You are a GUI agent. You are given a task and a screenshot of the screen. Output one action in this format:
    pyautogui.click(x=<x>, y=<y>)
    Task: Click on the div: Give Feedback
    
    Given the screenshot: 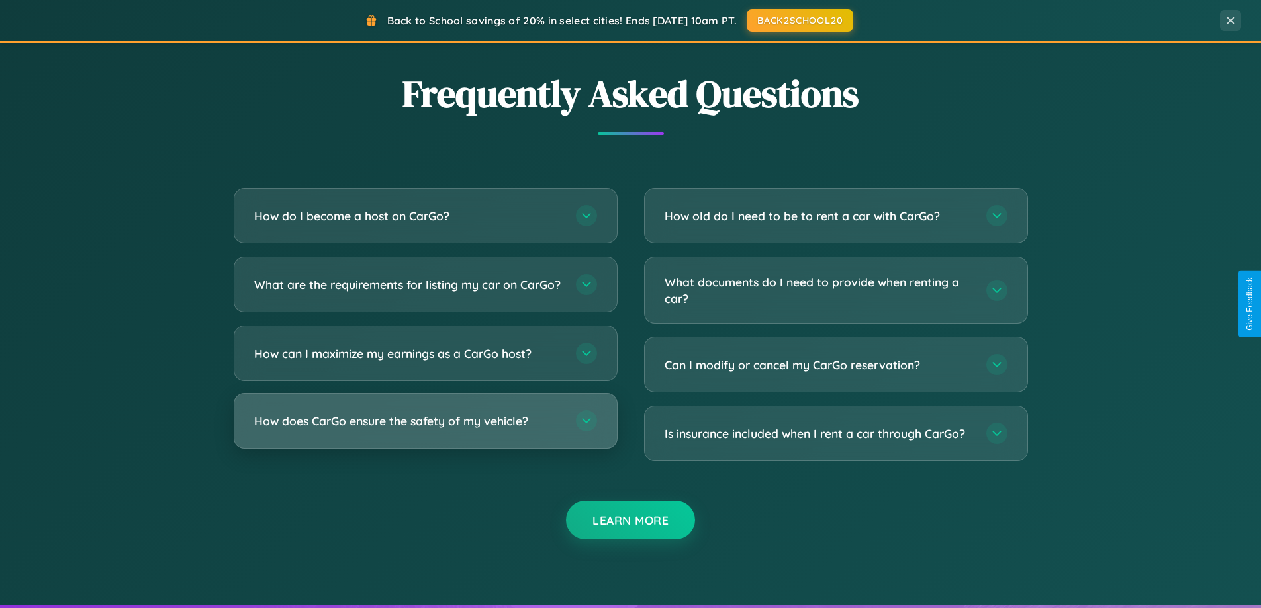 What is the action you would take?
    pyautogui.click(x=1250, y=304)
    